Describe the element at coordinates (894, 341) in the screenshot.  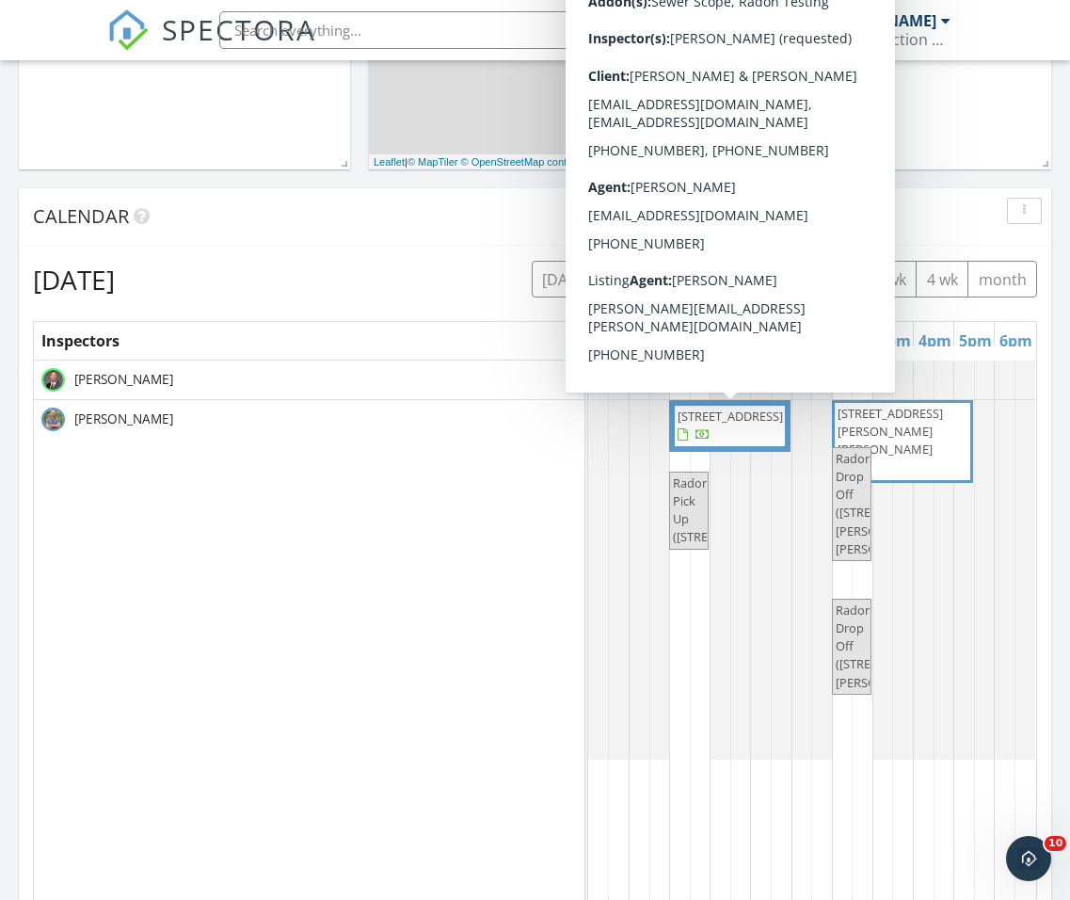
I see `a: 3pm` at that location.